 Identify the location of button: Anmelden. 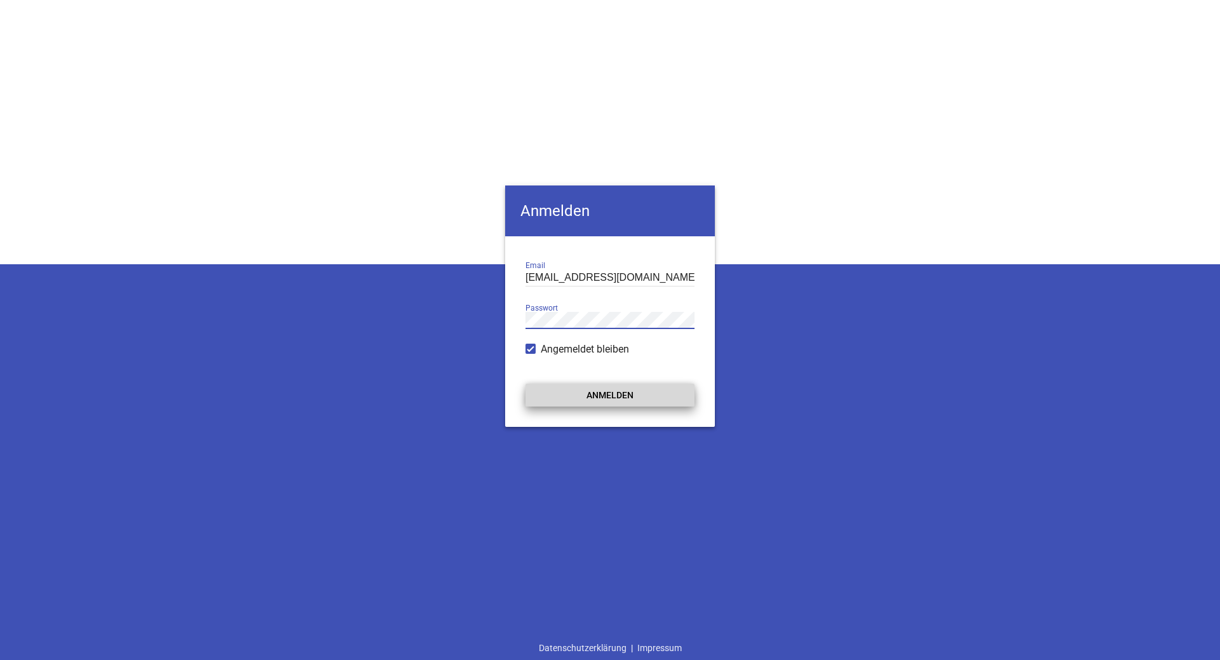
(610, 395).